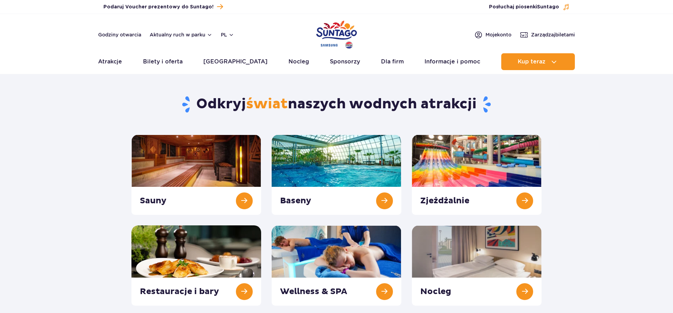 The width and height of the screenshot is (673, 313). Describe the element at coordinates (163, 7) in the screenshot. I see `a: Podaruj Voucher prezentowy do Suntago!` at that location.